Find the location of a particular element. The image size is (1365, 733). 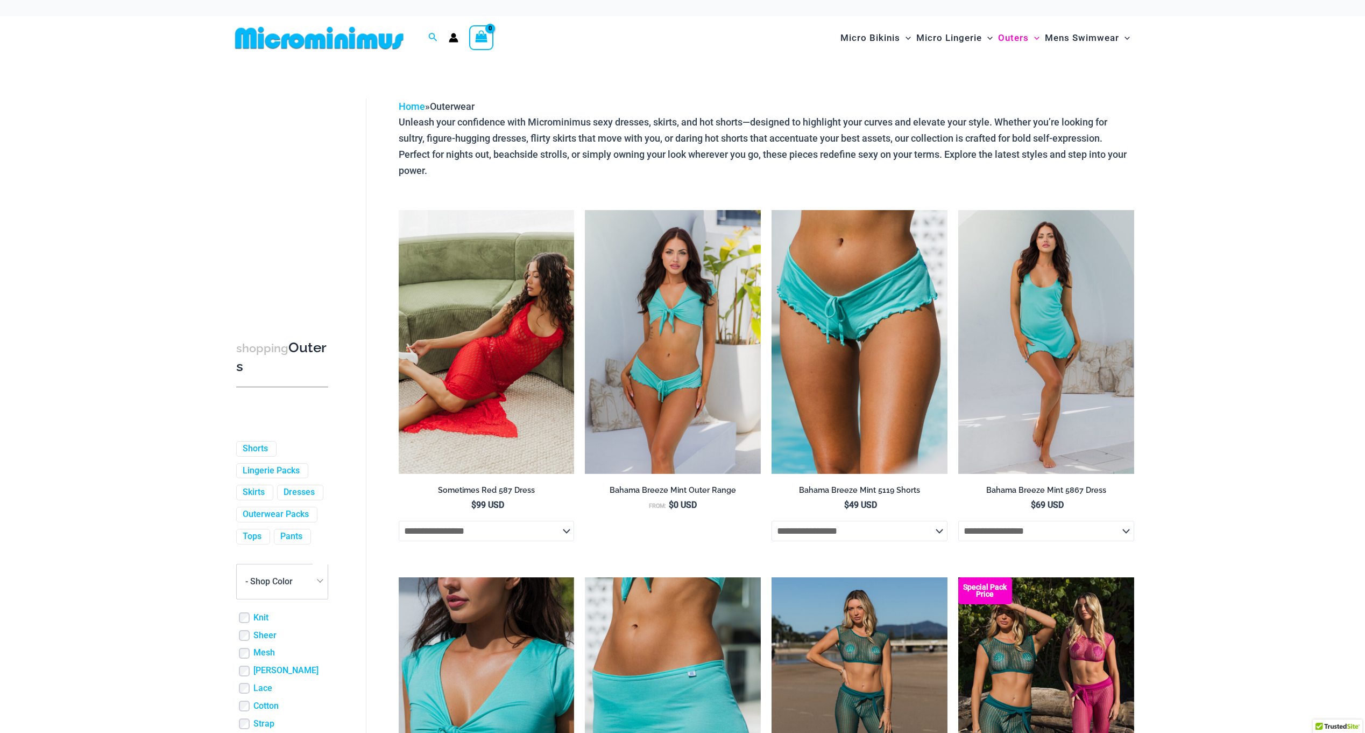

a: Shorts is located at coordinates (255, 448).